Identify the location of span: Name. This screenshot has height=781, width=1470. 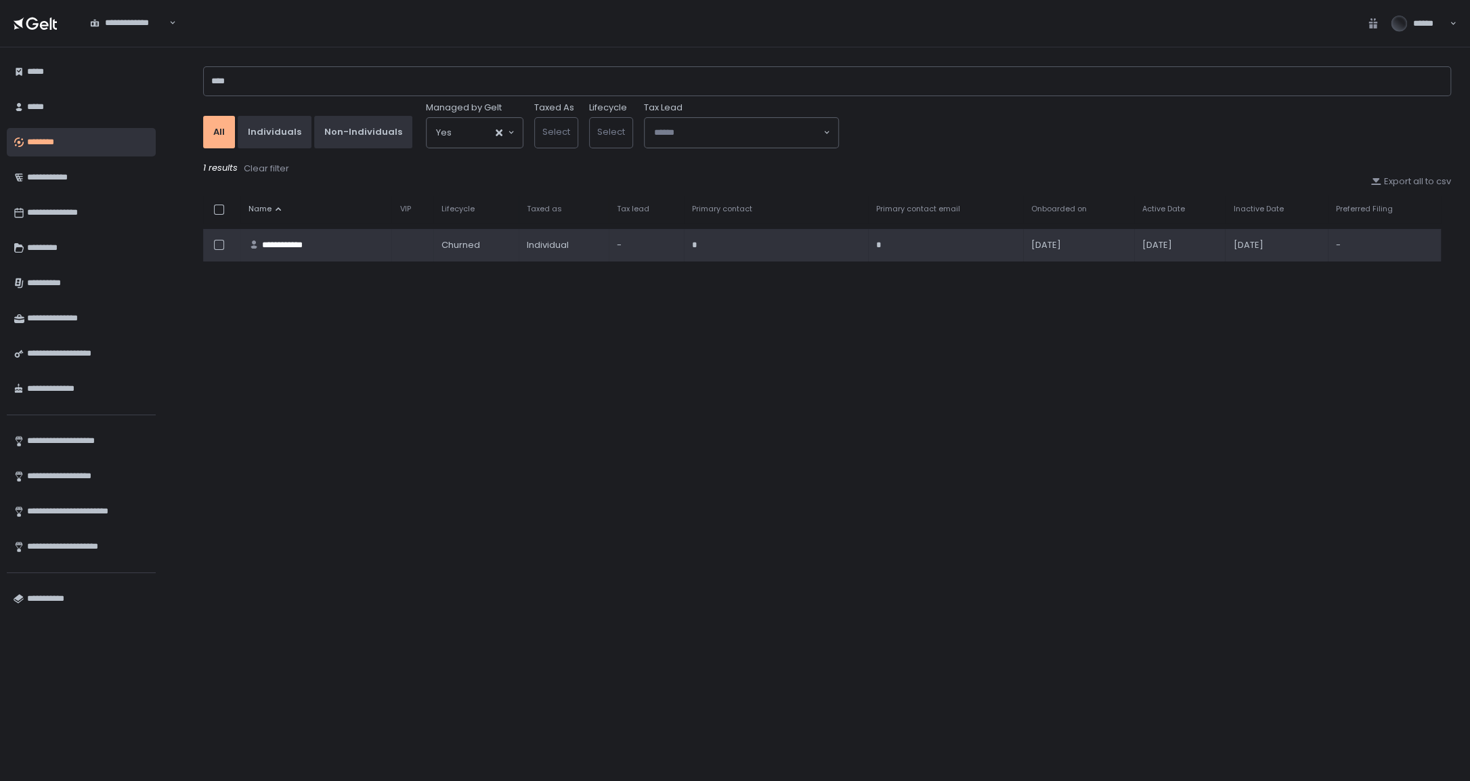
(260, 209).